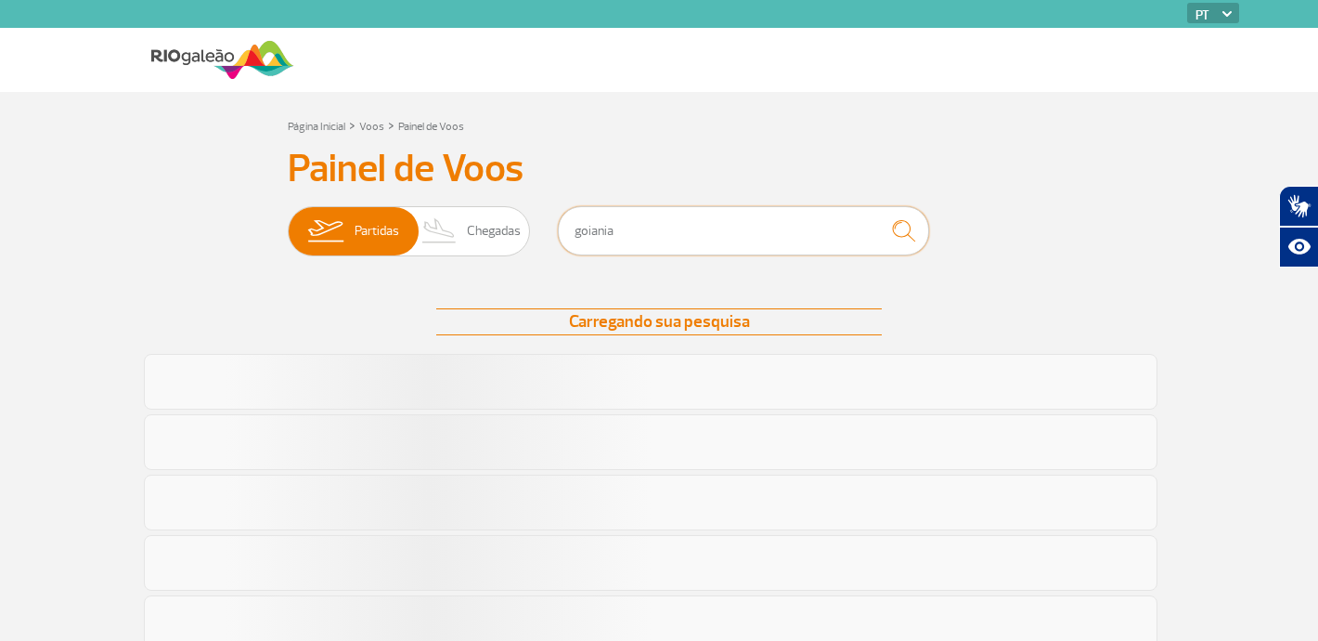 This screenshot has height=641, width=1318. What do you see at coordinates (1299, 226) in the screenshot?
I see `div: Plugin de acessibilidade da Hand Talk.` at bounding box center [1299, 226].